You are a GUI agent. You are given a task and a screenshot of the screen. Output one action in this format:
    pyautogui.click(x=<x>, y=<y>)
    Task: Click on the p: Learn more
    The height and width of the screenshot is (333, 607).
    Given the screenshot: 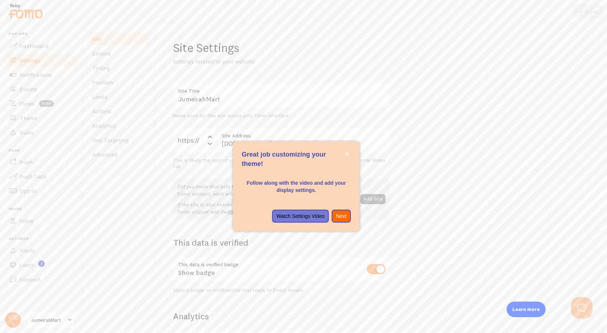 What is the action you would take?
    pyautogui.click(x=526, y=310)
    